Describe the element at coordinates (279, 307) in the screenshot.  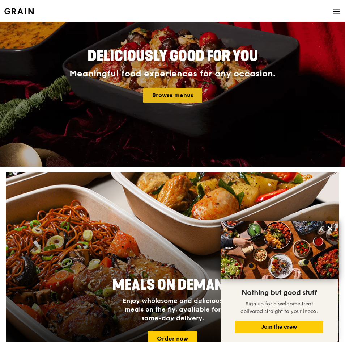
I see `span: Sign up for a welcome treat delivered straight to your inbox.` at that location.